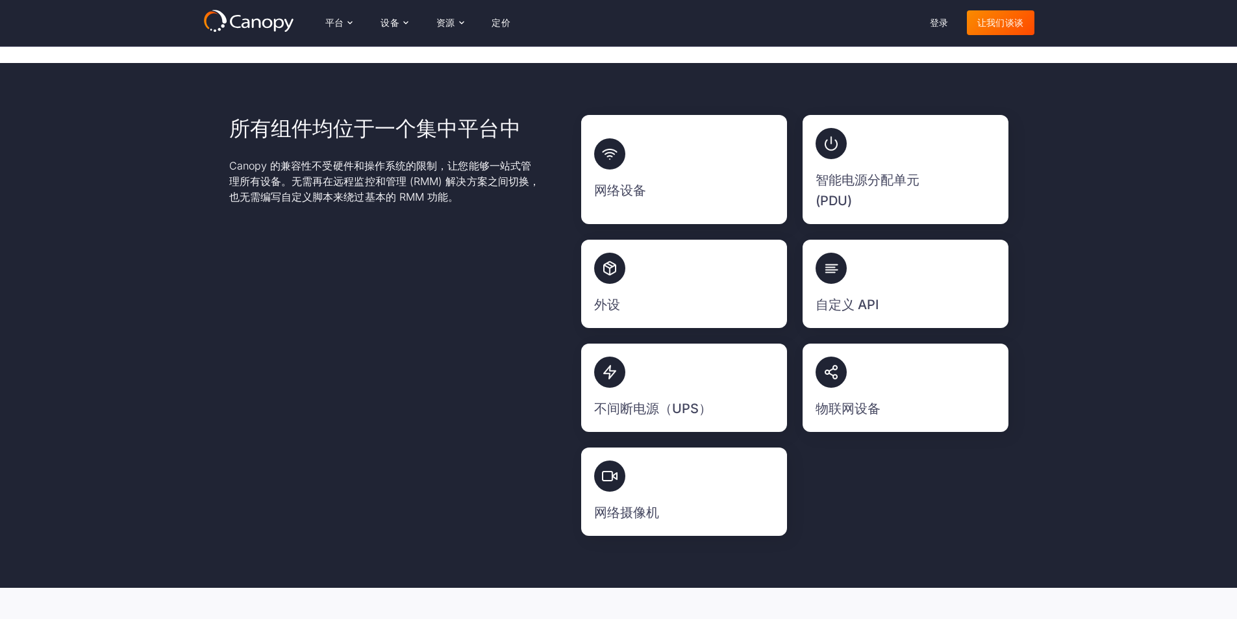  Describe the element at coordinates (607, 304) in the screenshot. I see `font: 外设` at that location.